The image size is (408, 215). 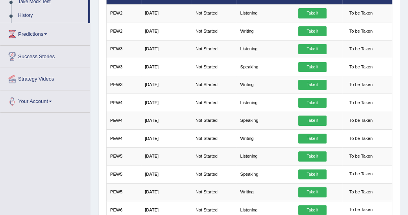 I want to click on a: Your Account, so click(x=45, y=100).